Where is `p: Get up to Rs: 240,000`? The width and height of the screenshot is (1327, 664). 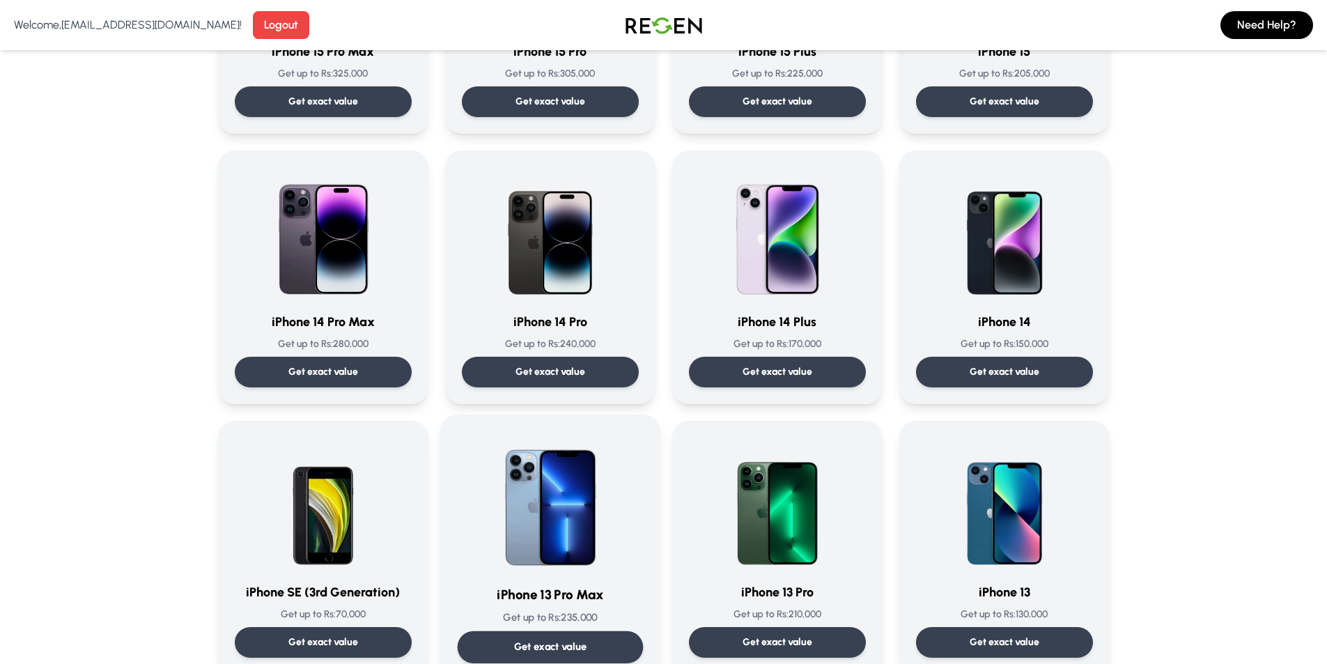
p: Get up to Rs: 240,000 is located at coordinates (550, 344).